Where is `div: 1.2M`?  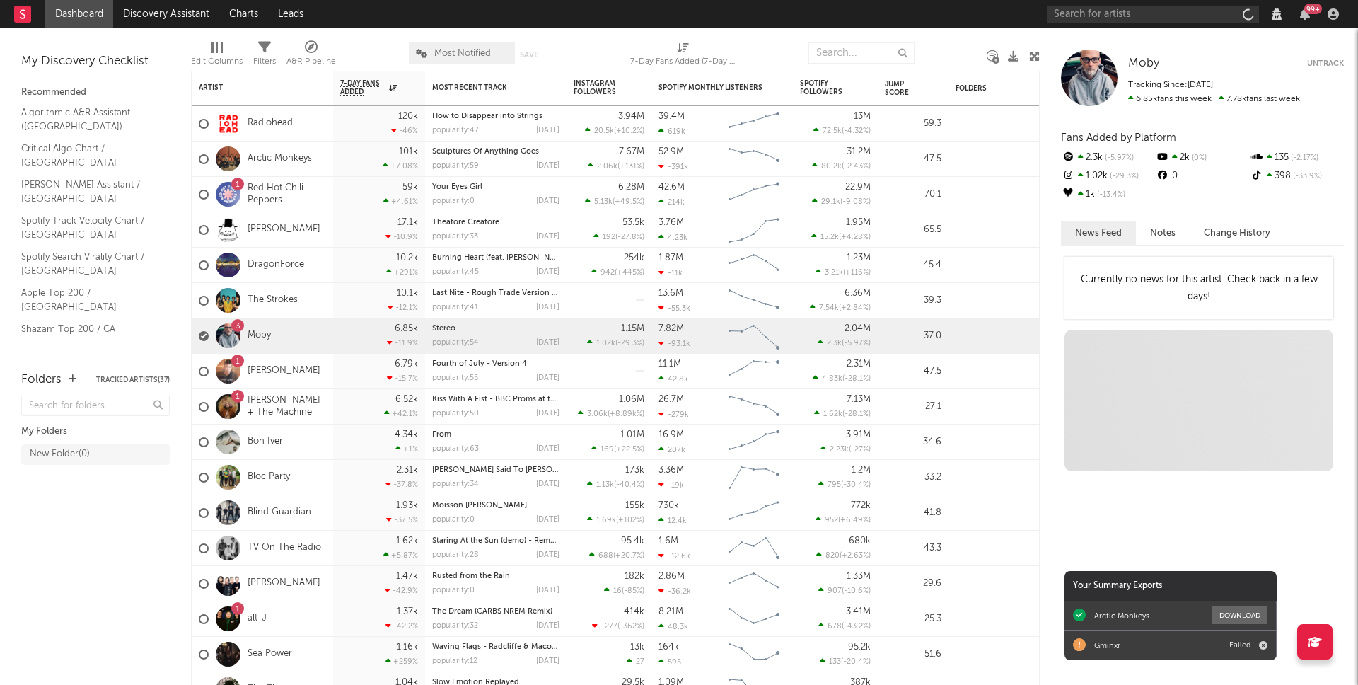
div: 1.2M is located at coordinates (861, 470).